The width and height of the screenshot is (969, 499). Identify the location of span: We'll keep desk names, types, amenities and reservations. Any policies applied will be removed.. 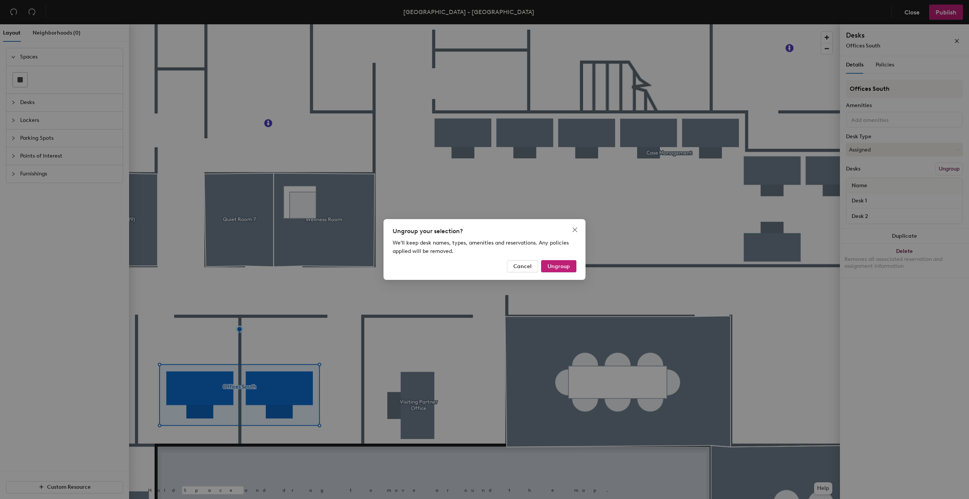
(481, 247).